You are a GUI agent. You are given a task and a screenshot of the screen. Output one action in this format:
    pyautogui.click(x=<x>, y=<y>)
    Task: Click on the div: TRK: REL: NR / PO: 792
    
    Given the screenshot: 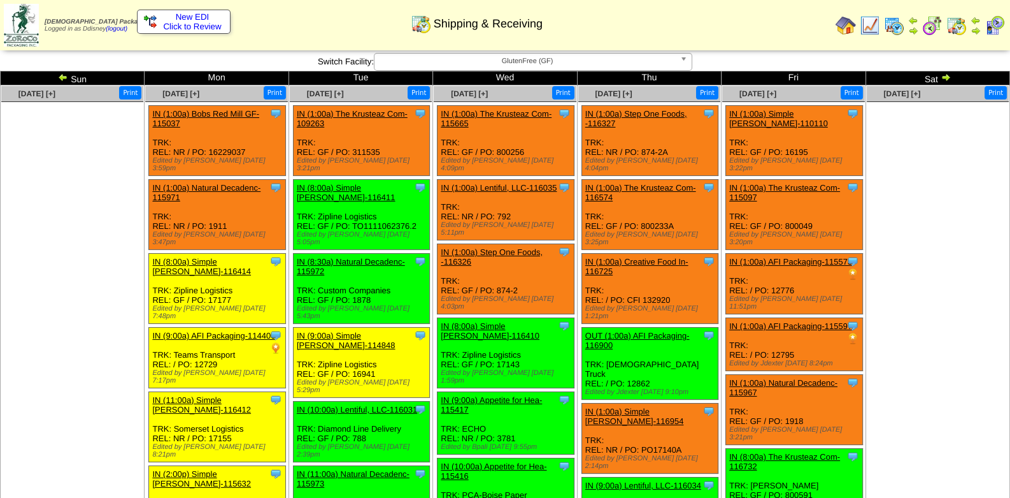 What is the action you would take?
    pyautogui.click(x=506, y=210)
    